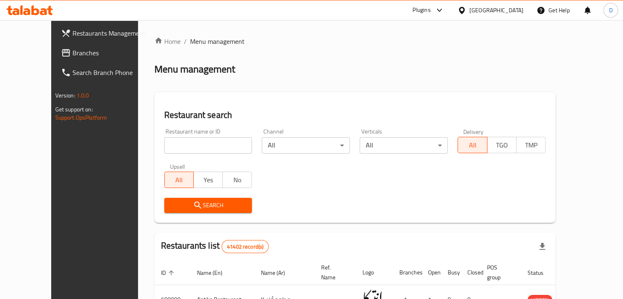  I want to click on a: Restaurants Management, so click(105, 33).